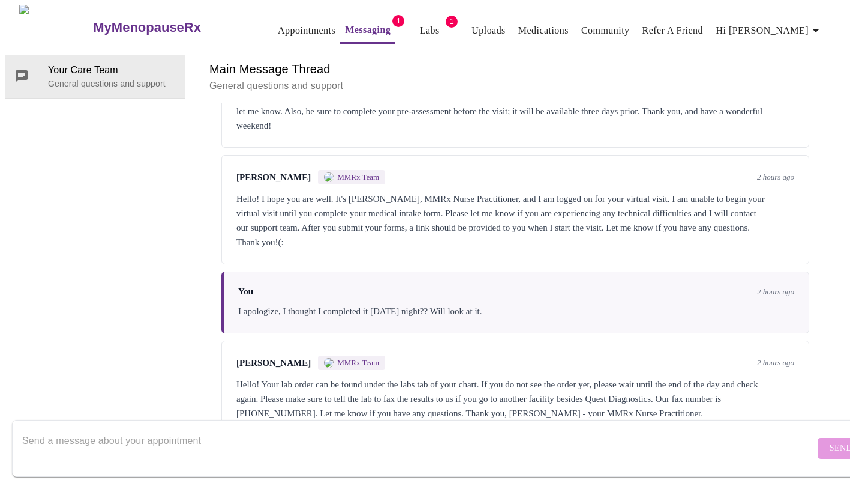  Describe the element at coordinates (430, 31) in the screenshot. I see `a: Labs` at that location.